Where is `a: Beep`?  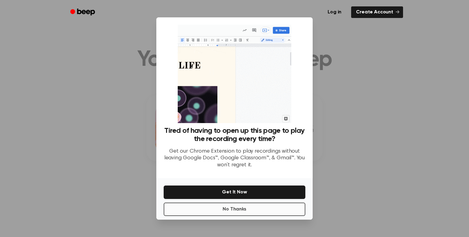 a: Beep is located at coordinates (83, 12).